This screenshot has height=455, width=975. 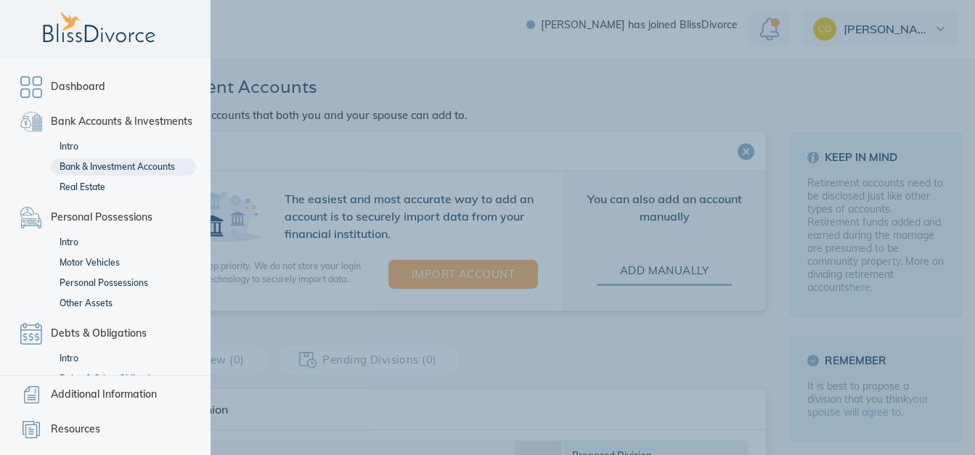 What do you see at coordinates (78, 87) in the screenshot?
I see `span: Dashboard` at bounding box center [78, 87].